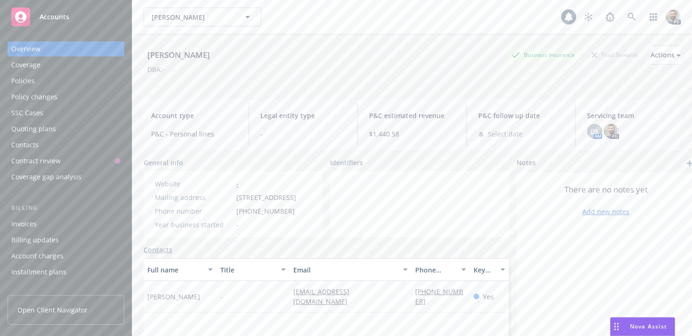 This screenshot has height=336, width=692. Describe the element at coordinates (194, 225) in the screenshot. I see `div: Year business started` at that location.